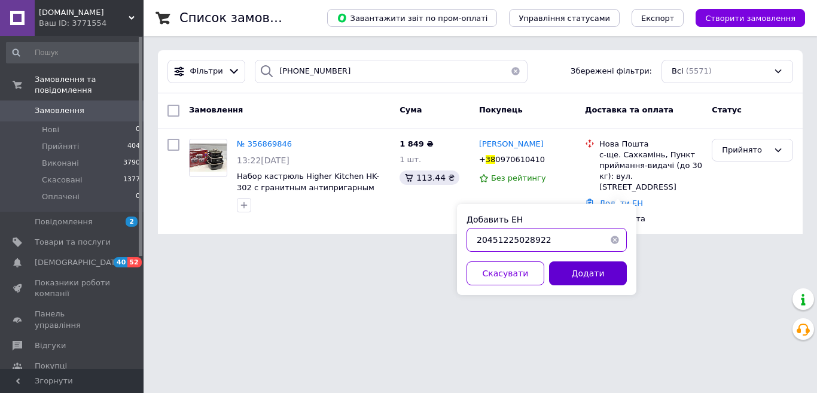 The width and height of the screenshot is (817, 393). Describe the element at coordinates (621, 203) in the screenshot. I see `a: Додати ЕН` at that location.